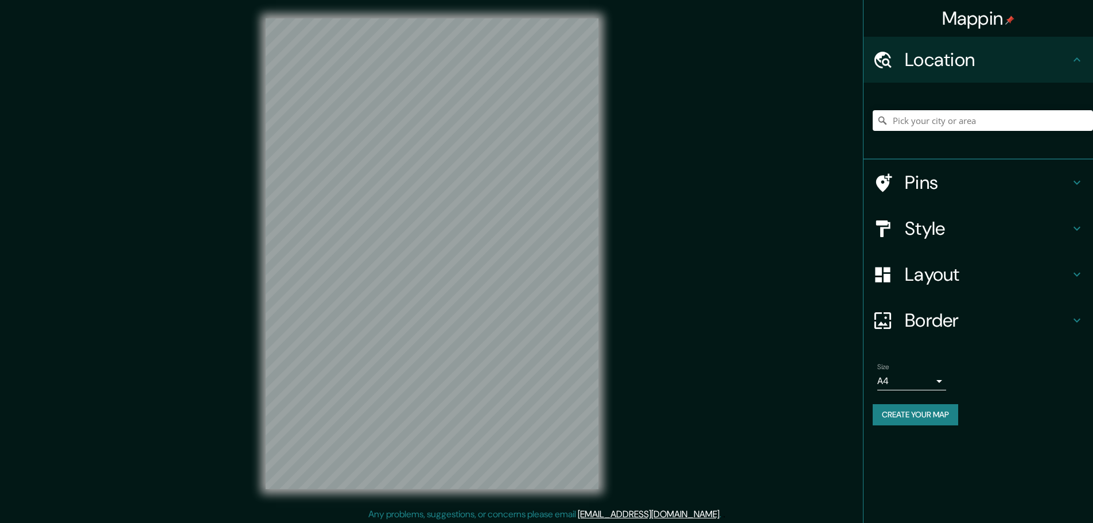 This screenshot has width=1093, height=523. I want to click on canvas: Map, so click(432, 254).